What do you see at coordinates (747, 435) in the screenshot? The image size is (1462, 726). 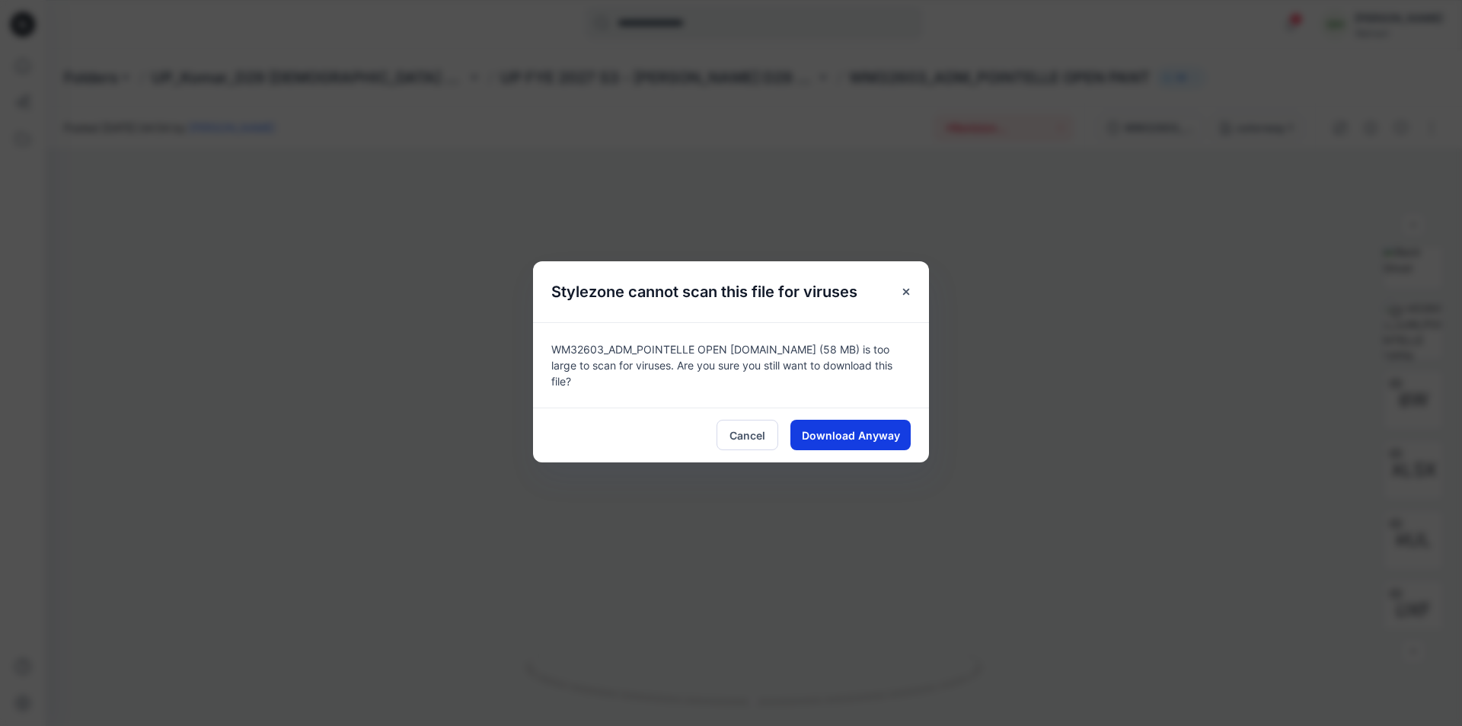 I see `button: Cancel` at bounding box center [747, 435].